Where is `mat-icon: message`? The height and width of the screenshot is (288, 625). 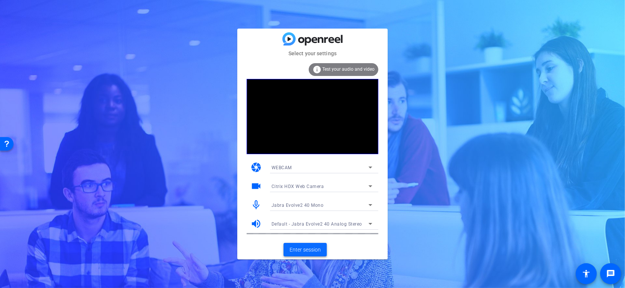
mat-icon: message is located at coordinates (611, 274).